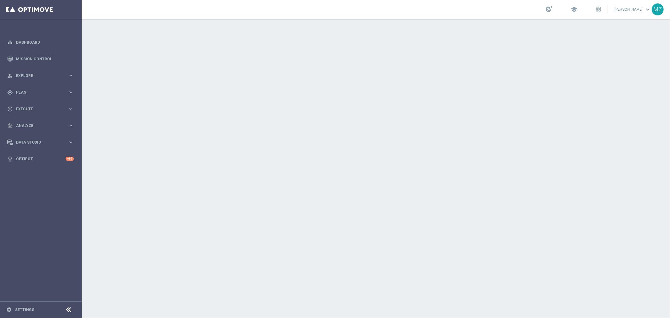 This screenshot has width=670, height=318. What do you see at coordinates (45, 42) in the screenshot?
I see `a: Dashboard` at bounding box center [45, 42].